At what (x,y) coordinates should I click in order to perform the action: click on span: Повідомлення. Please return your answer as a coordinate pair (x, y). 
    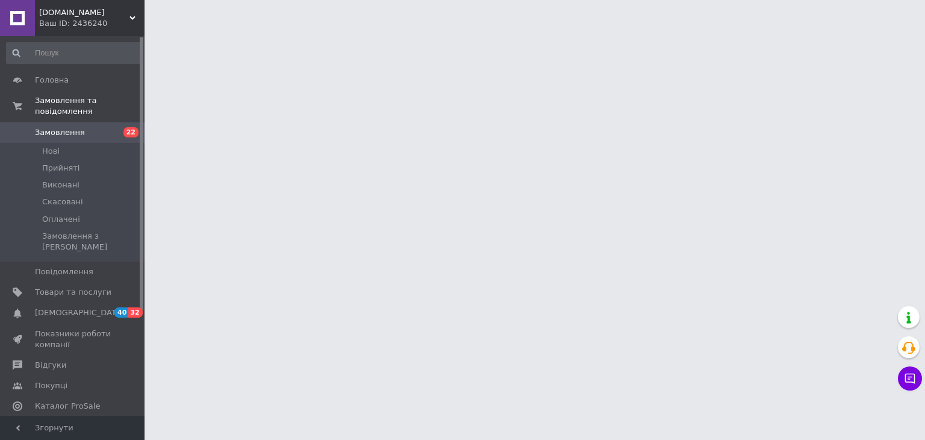
    Looking at the image, I should click on (64, 272).